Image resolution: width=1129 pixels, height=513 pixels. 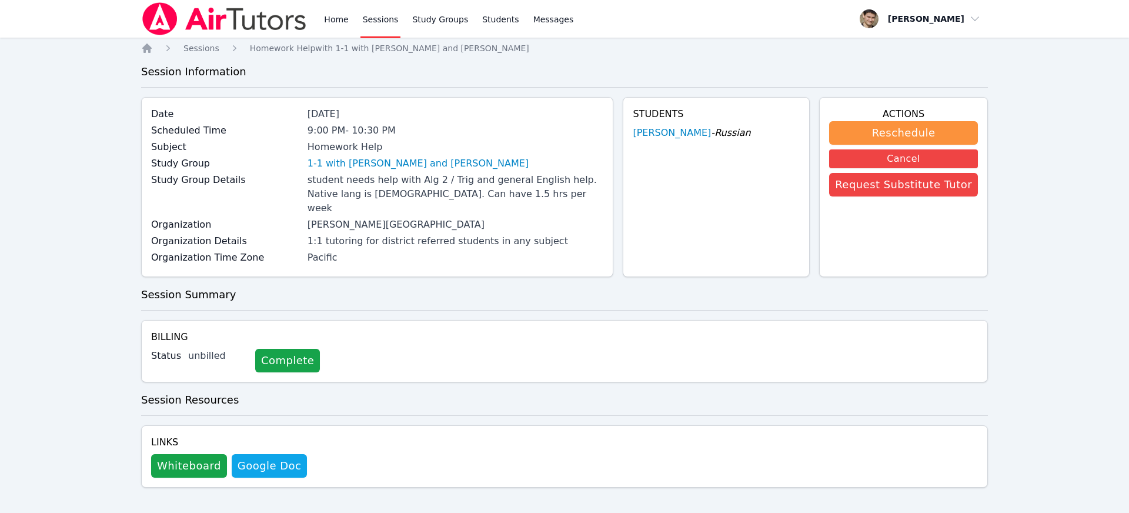 I want to click on button: Whiteboard, so click(x=189, y=466).